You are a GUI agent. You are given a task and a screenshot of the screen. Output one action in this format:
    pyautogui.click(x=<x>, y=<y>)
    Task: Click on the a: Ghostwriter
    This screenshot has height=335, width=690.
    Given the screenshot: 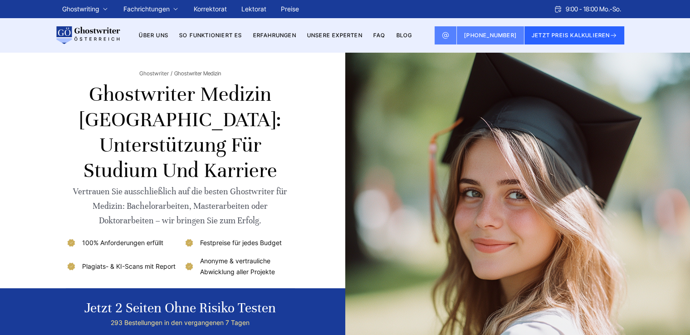 What is the action you would take?
    pyautogui.click(x=156, y=73)
    